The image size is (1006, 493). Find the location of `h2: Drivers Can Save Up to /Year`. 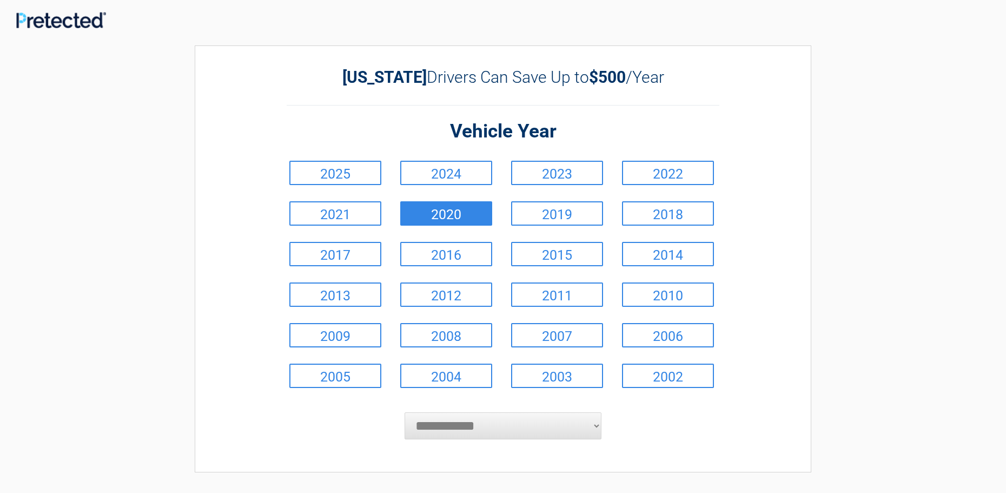

h2: Drivers Can Save Up to /Year is located at coordinates (503, 77).